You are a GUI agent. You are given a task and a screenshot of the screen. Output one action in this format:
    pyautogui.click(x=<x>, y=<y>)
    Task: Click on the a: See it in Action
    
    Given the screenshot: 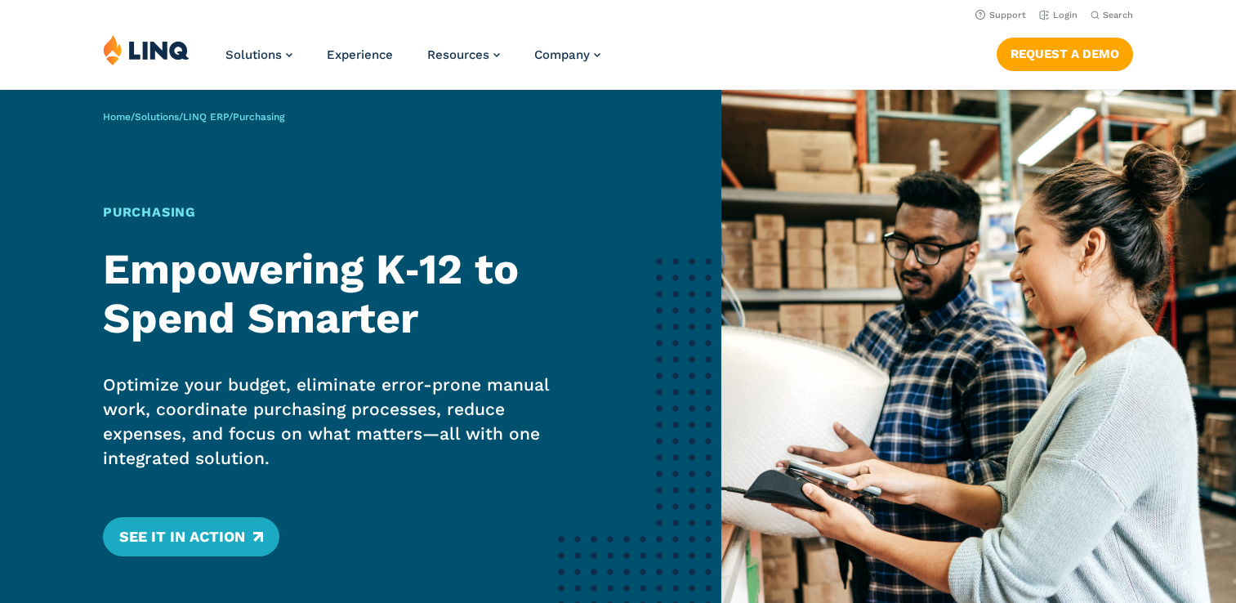 What is the action you would take?
    pyautogui.click(x=191, y=537)
    